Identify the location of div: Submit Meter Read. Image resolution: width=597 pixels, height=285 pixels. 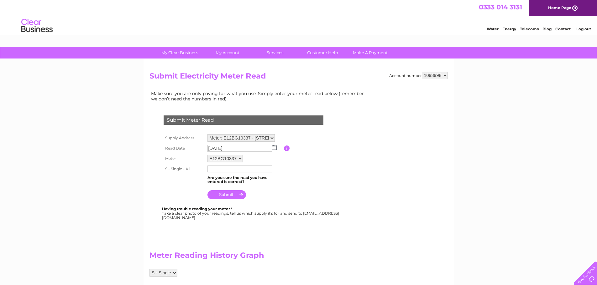
(243, 120).